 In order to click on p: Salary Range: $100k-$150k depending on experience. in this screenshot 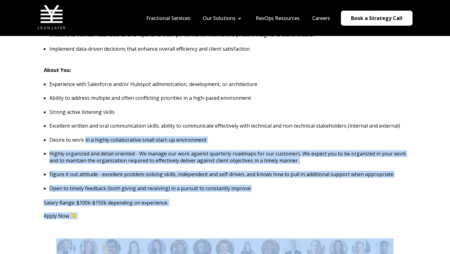, I will do `click(225, 203)`.